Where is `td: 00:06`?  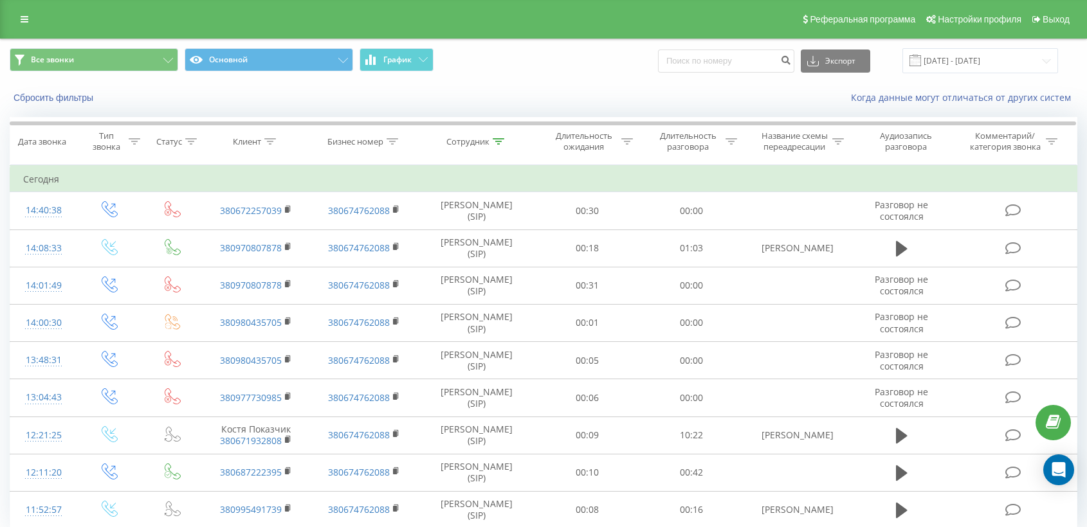
td: 00:06 is located at coordinates (587, 398).